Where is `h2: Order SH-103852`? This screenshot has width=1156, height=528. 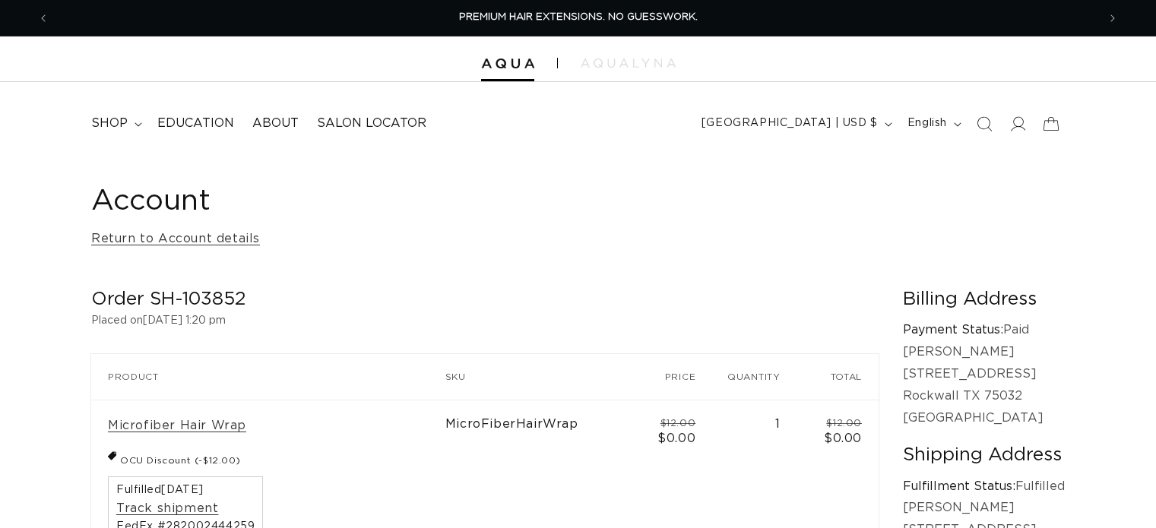
h2: Order SH-103852 is located at coordinates (485, 299).